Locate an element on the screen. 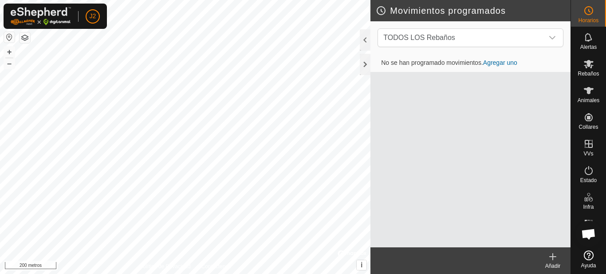 This screenshot has width=606, height=274. font: Estado is located at coordinates (588, 180).